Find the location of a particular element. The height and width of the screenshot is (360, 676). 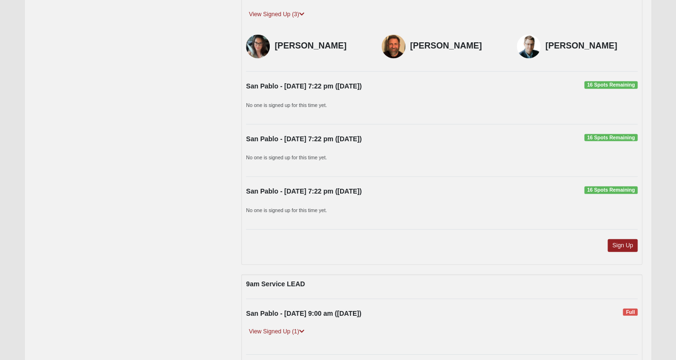

a: Sign Up is located at coordinates (623, 245).